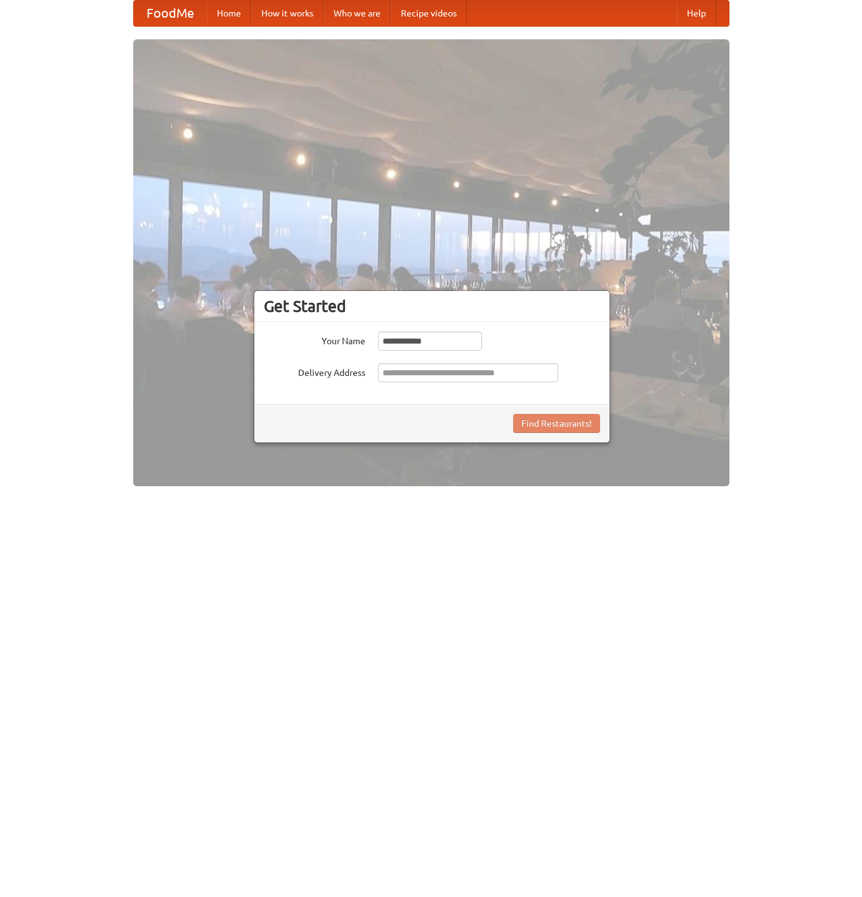 The image size is (862, 897). Describe the element at coordinates (170, 13) in the screenshot. I see `a: FoodMe` at that location.